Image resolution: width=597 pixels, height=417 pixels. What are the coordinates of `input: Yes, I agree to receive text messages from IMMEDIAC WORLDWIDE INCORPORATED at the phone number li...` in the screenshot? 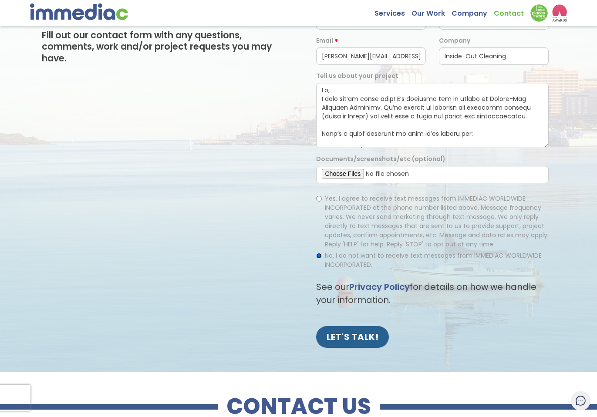 It's located at (319, 198).